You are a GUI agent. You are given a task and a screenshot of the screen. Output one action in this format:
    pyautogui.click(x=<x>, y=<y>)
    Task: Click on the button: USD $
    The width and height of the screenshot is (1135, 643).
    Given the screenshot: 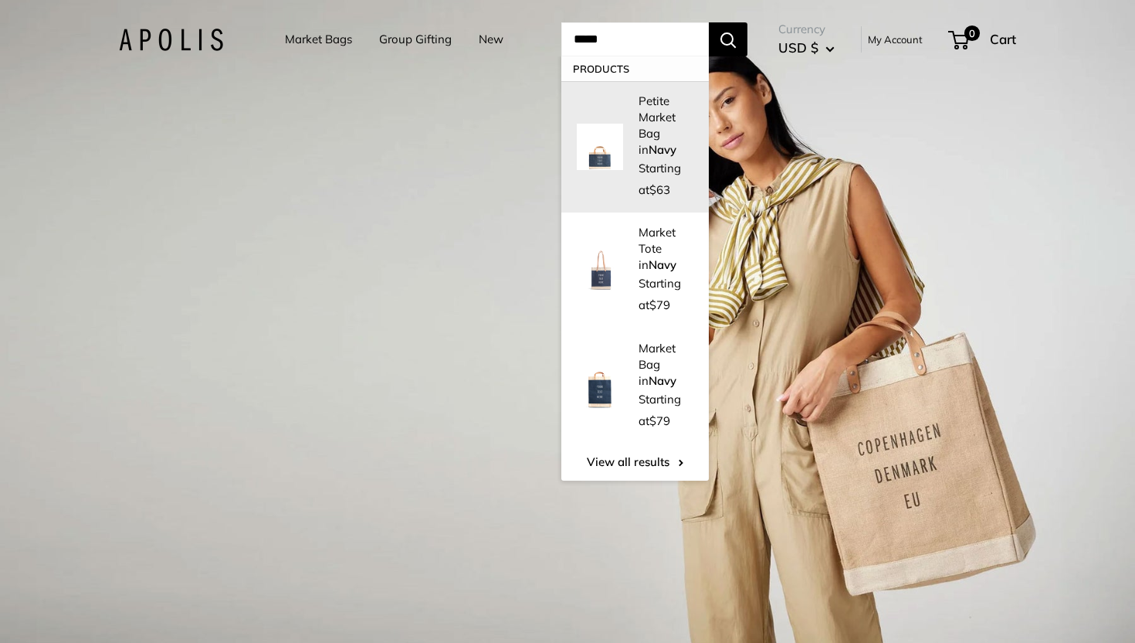 What is the action you would take?
    pyautogui.click(x=806, y=48)
    